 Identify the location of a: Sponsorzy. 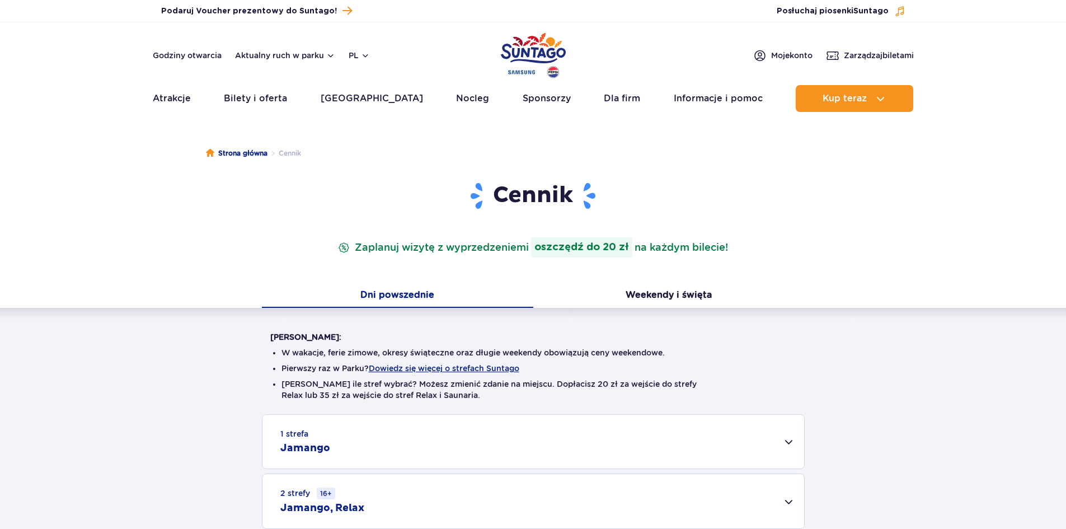
(547, 99).